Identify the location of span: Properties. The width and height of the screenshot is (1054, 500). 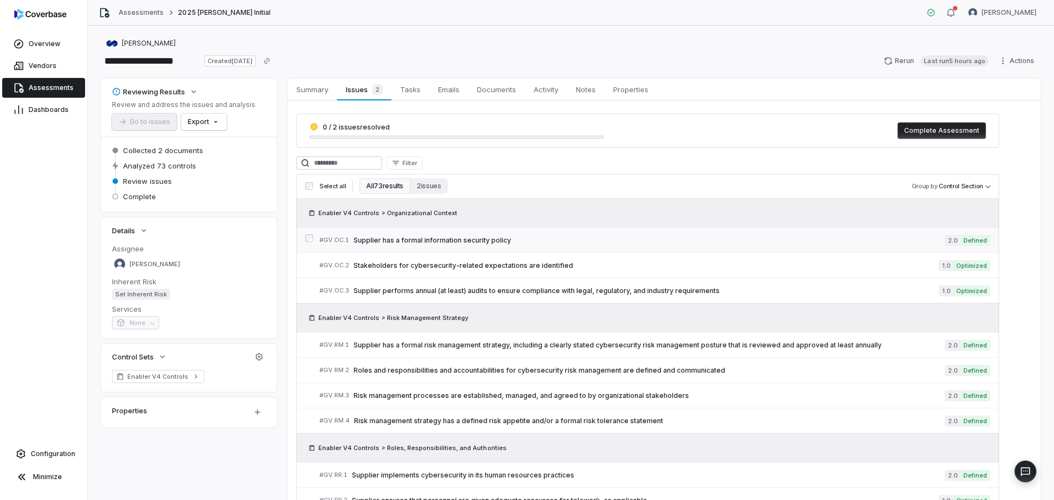
(631, 89).